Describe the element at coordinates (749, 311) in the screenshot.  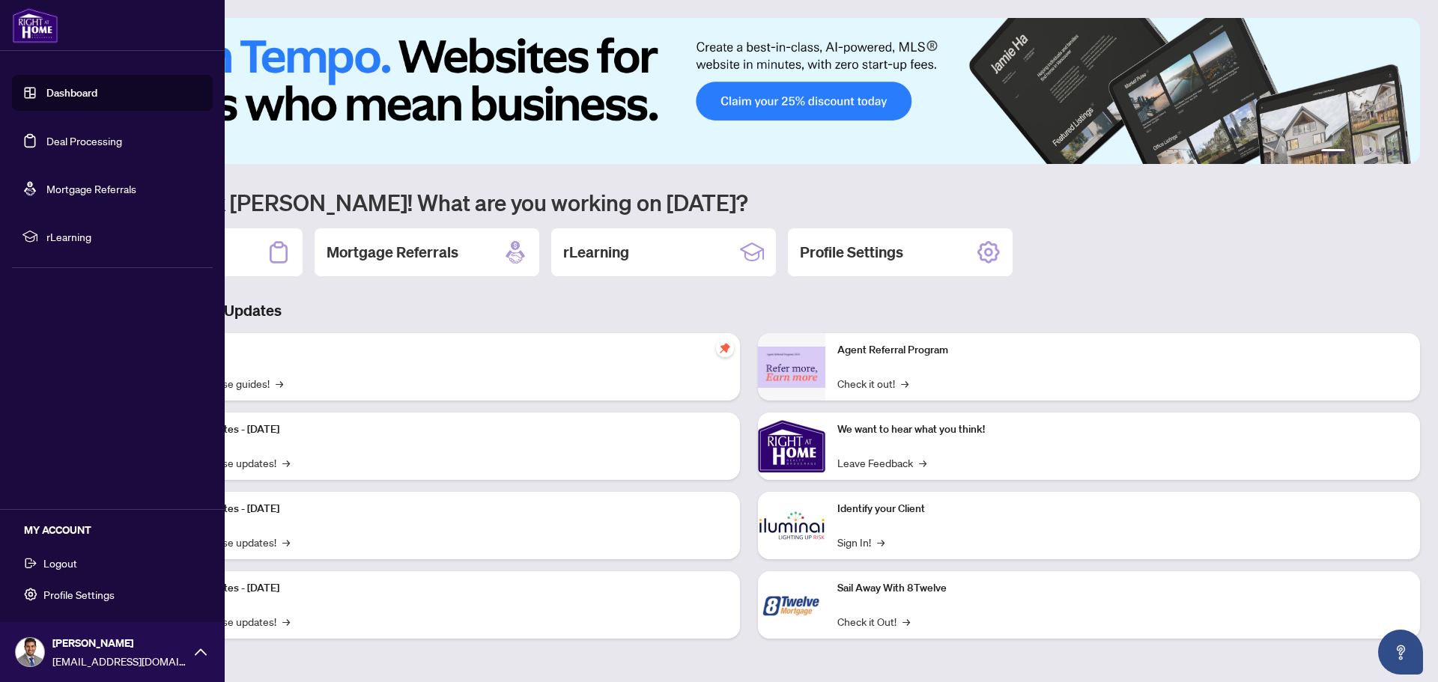
I see `h3: Brokerage & Industry Updates` at that location.